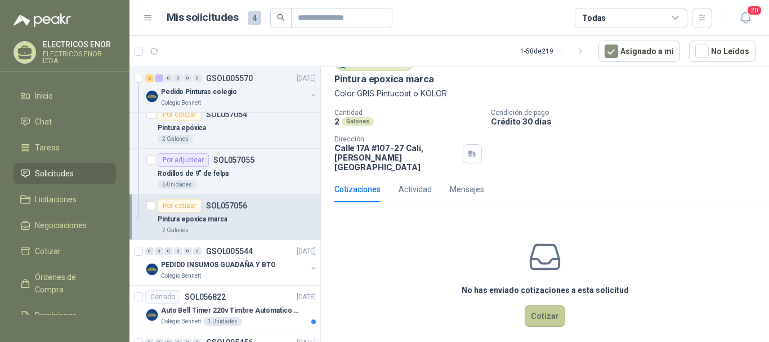 The height and width of the screenshot is (342, 769). I want to click on p: Auto Bell Timer 220v Timbre Automatico Para Colegios, Indust, so click(231, 310).